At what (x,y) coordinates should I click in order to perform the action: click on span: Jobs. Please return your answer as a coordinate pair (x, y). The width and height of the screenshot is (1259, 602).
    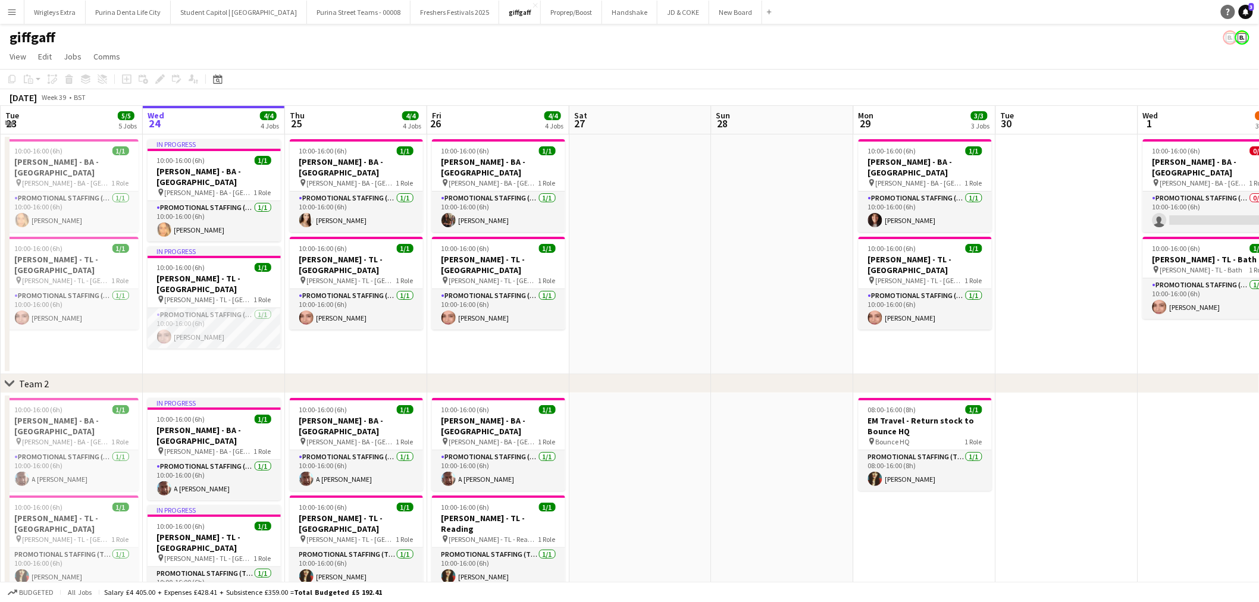
    Looking at the image, I should click on (73, 57).